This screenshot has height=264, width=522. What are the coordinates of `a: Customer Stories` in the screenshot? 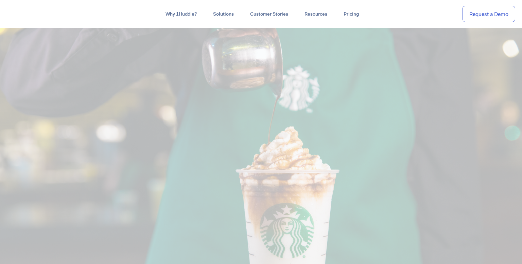 It's located at (269, 14).